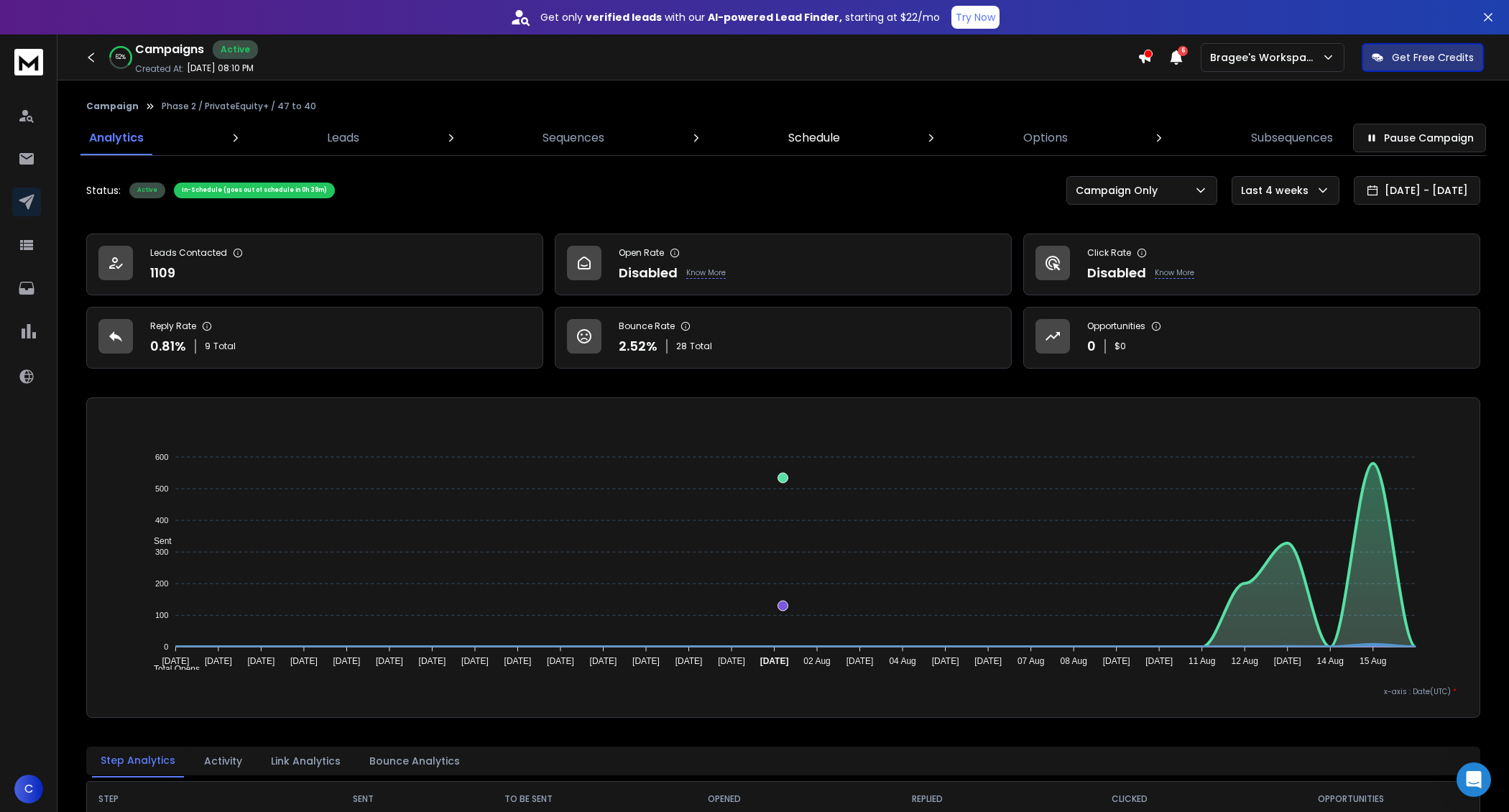  Describe the element at coordinates (814, 138) in the screenshot. I see `p: Schedule` at that location.